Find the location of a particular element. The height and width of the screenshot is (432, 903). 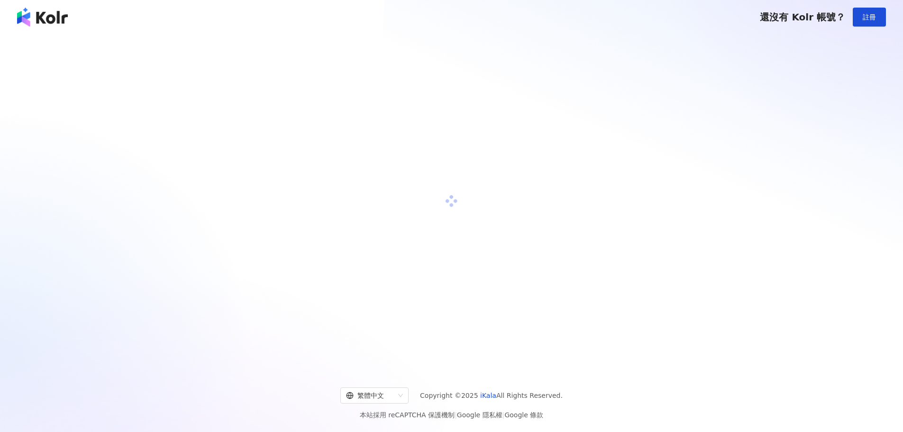

button: 註冊 is located at coordinates (870, 17).